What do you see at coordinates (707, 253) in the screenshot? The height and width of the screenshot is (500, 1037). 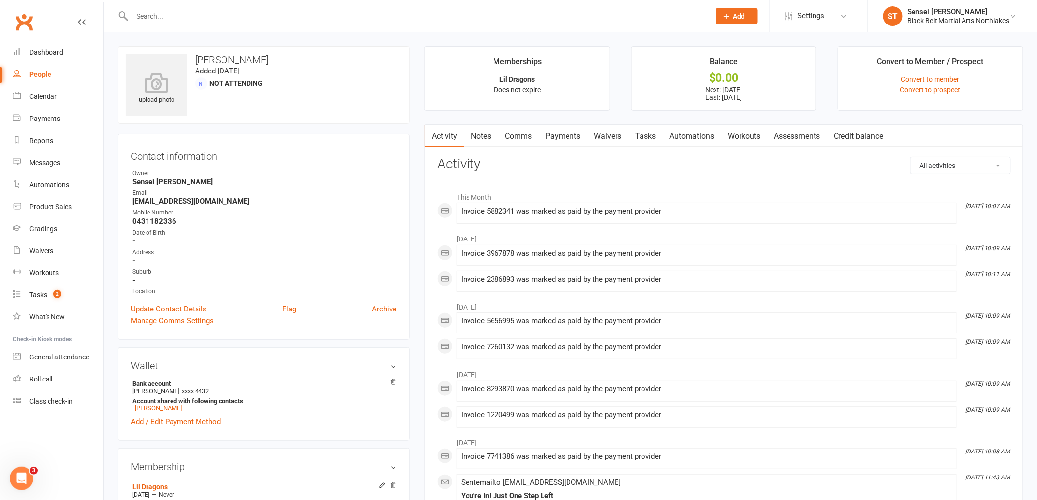 I see `div: Invoice 3967878 was marked as paid by the payment provider` at bounding box center [707, 253].